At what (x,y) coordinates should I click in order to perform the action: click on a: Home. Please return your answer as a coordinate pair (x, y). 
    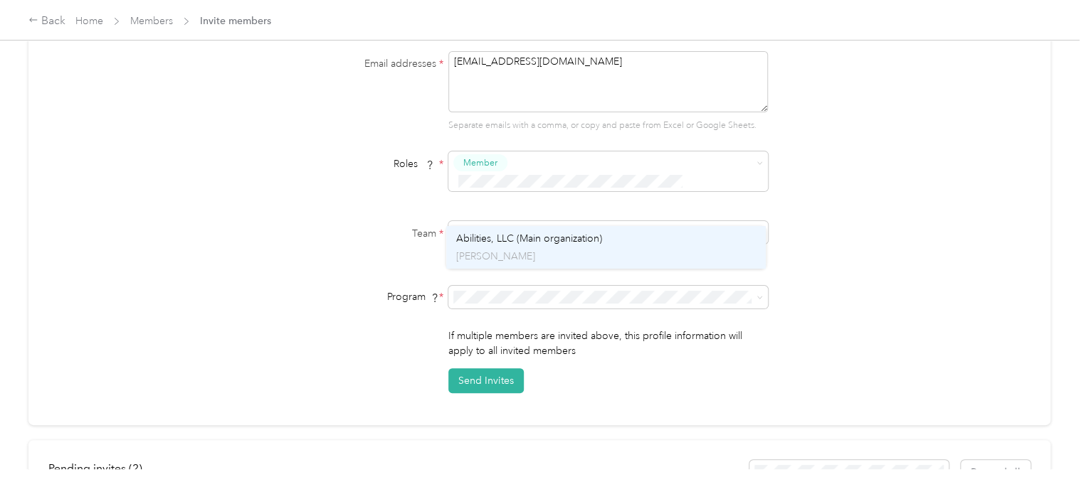
    Looking at the image, I should click on (89, 21).